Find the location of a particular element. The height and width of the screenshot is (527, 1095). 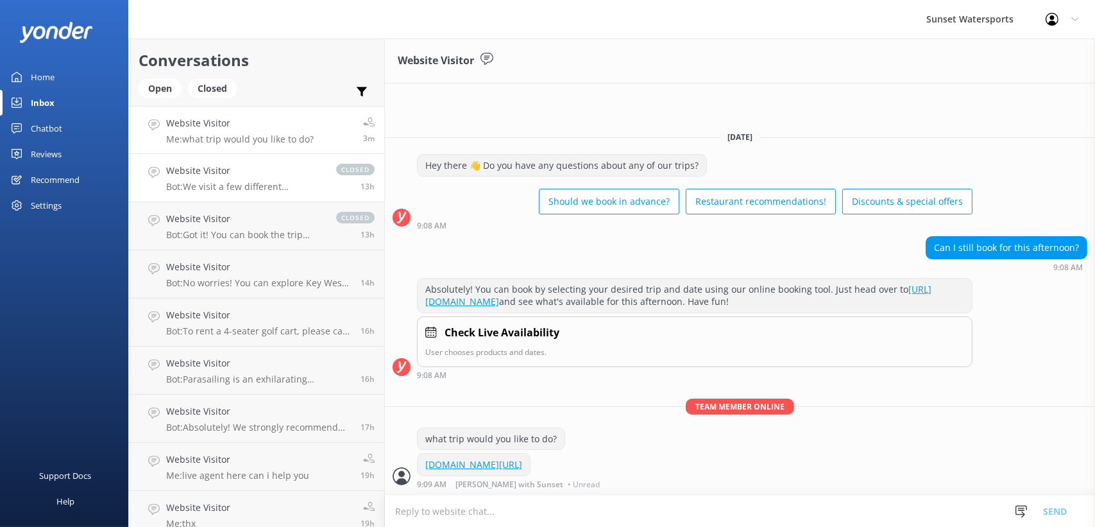

div: Can I still book for this afternoon? is located at coordinates (1007, 248).